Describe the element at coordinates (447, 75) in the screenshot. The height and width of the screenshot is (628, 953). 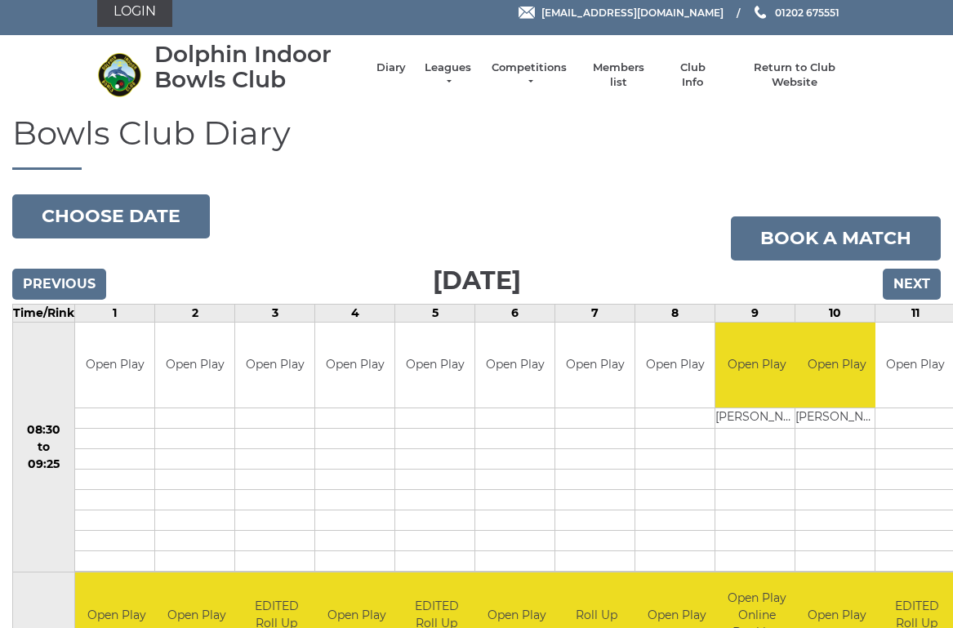
I see `a: Leagues` at that location.